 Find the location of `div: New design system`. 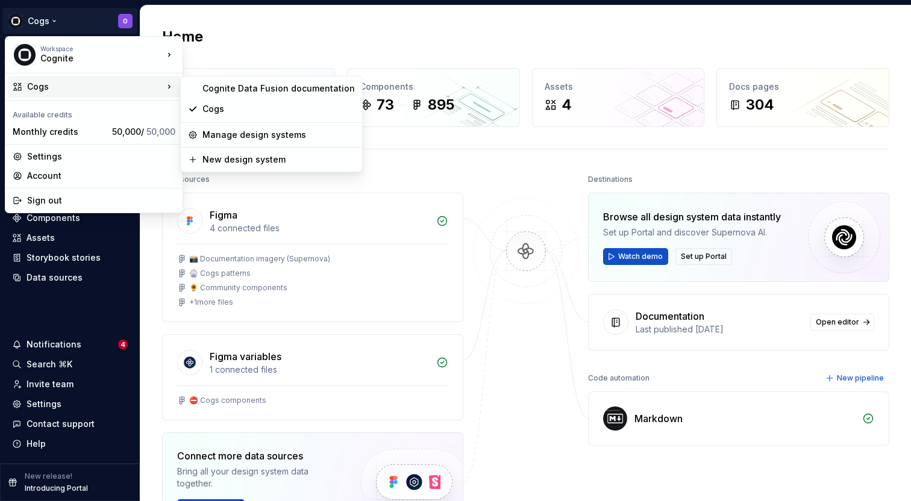

div: New design system is located at coordinates (278, 160).